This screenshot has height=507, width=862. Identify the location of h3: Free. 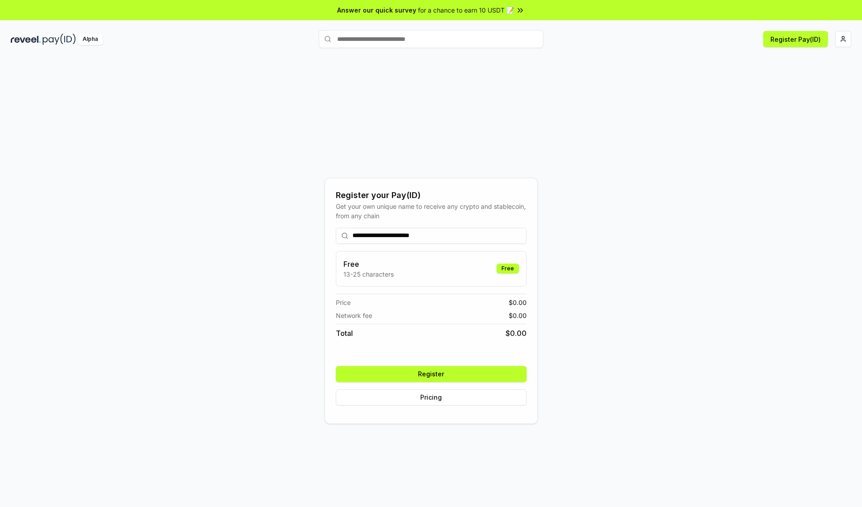
(368, 264).